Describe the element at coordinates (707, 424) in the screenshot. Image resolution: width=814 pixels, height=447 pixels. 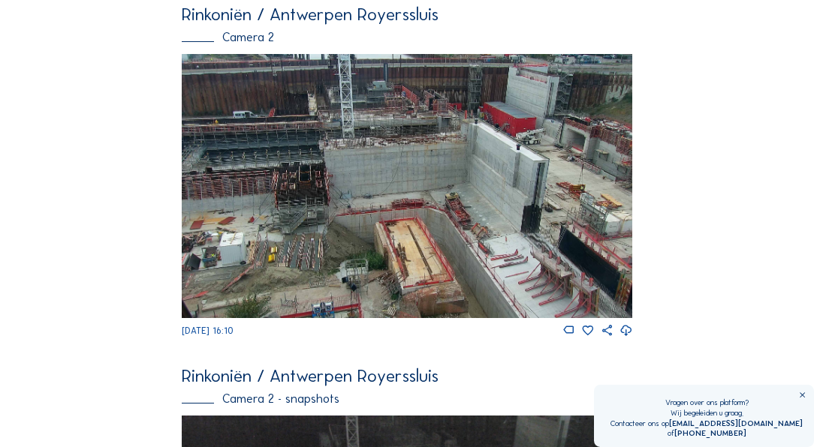
I see `div: Contacteer ons op` at that location.